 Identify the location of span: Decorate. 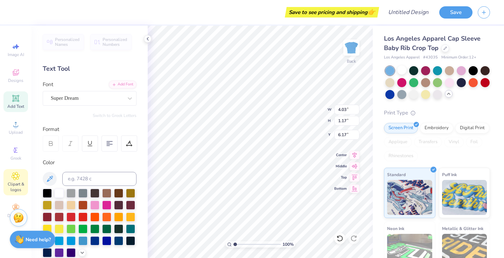
(16, 216).